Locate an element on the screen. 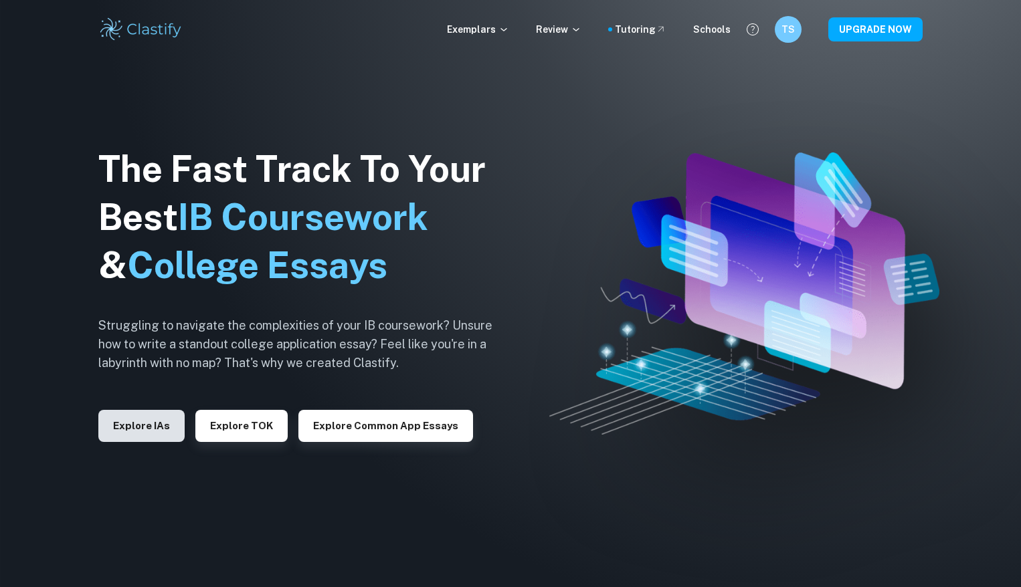 This screenshot has width=1021, height=587. button: UPGRADE NOW is located at coordinates (875, 29).